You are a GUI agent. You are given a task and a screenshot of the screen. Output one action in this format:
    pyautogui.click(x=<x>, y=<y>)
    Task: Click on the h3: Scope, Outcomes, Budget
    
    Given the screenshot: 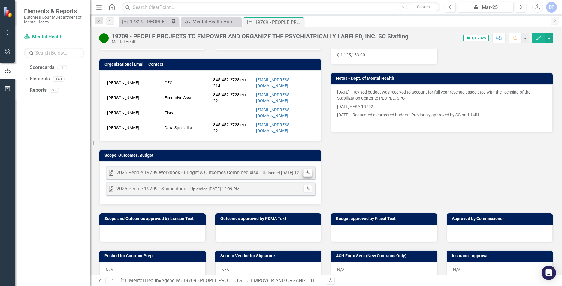 What is the action you would take?
    pyautogui.click(x=211, y=155)
    